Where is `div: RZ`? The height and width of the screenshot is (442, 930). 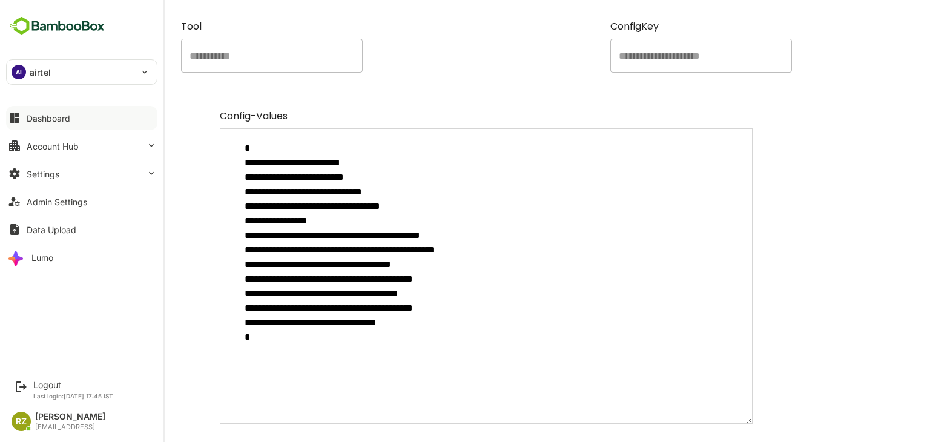 div: RZ is located at coordinates (21, 421).